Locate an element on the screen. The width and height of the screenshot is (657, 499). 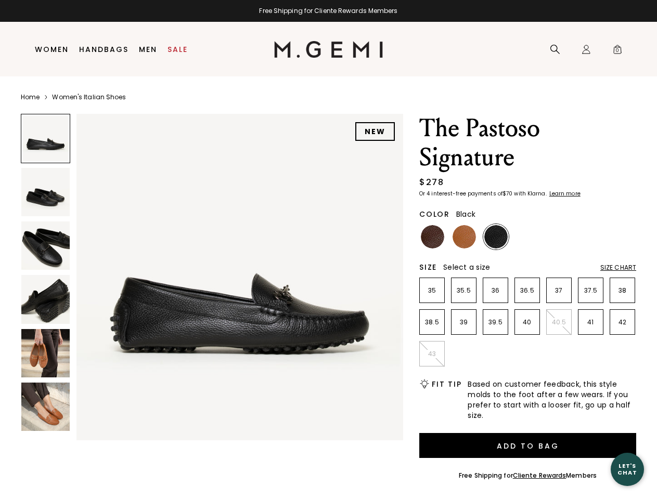
div: $278 is located at coordinates (431, 183).